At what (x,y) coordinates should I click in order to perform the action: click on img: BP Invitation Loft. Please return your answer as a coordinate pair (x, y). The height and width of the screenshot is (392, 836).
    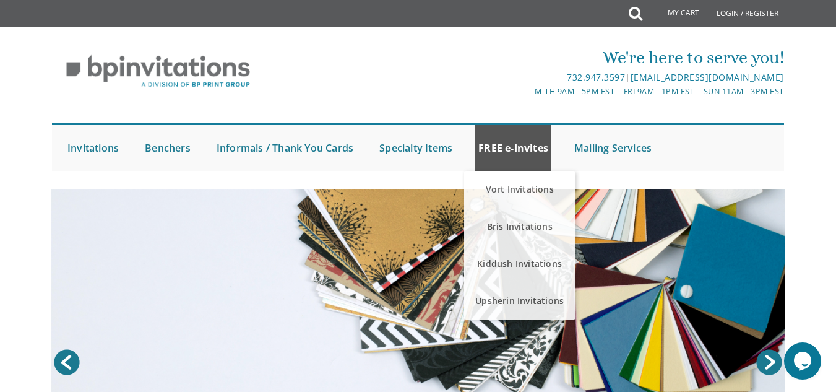
    Looking at the image, I should click on (158, 71).